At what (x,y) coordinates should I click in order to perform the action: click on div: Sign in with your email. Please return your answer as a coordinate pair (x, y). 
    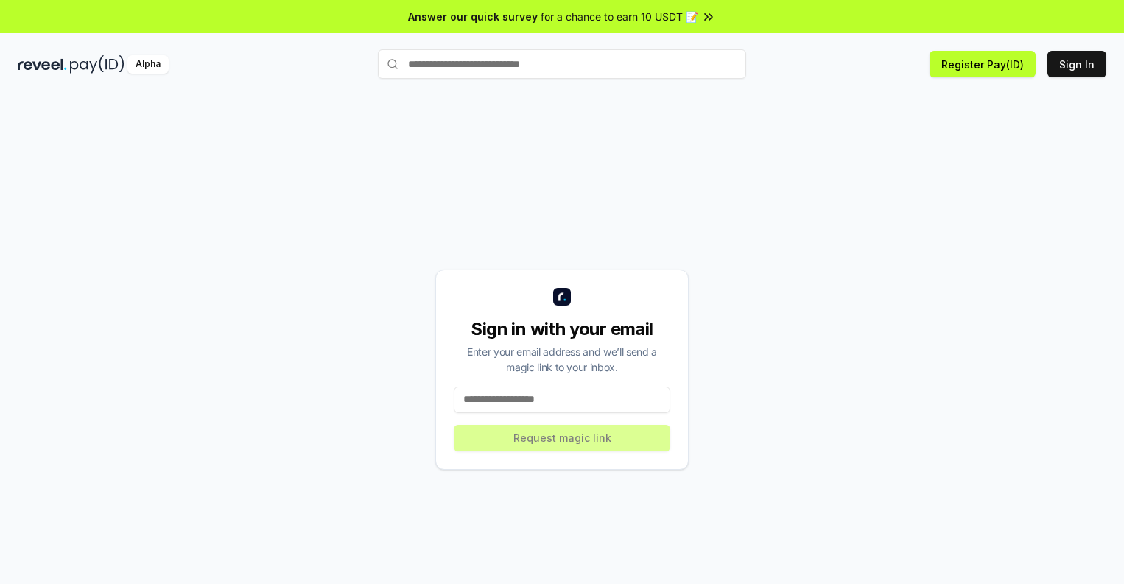
    Looking at the image, I should click on (562, 329).